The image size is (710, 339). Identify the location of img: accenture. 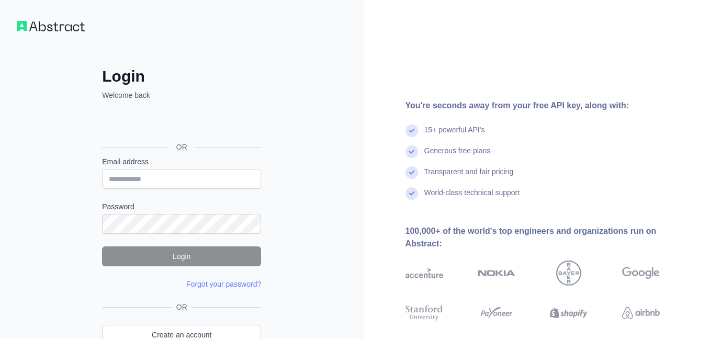
(424, 273).